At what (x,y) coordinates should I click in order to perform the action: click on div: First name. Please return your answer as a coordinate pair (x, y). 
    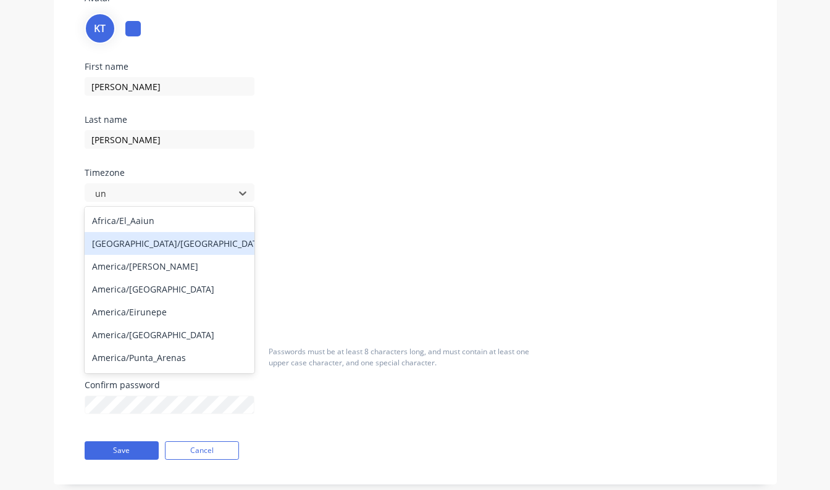
    Looking at the image, I should click on (245, 67).